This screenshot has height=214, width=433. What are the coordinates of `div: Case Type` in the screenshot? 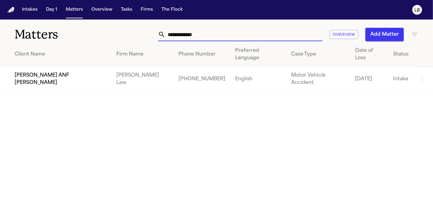 It's located at (318, 54).